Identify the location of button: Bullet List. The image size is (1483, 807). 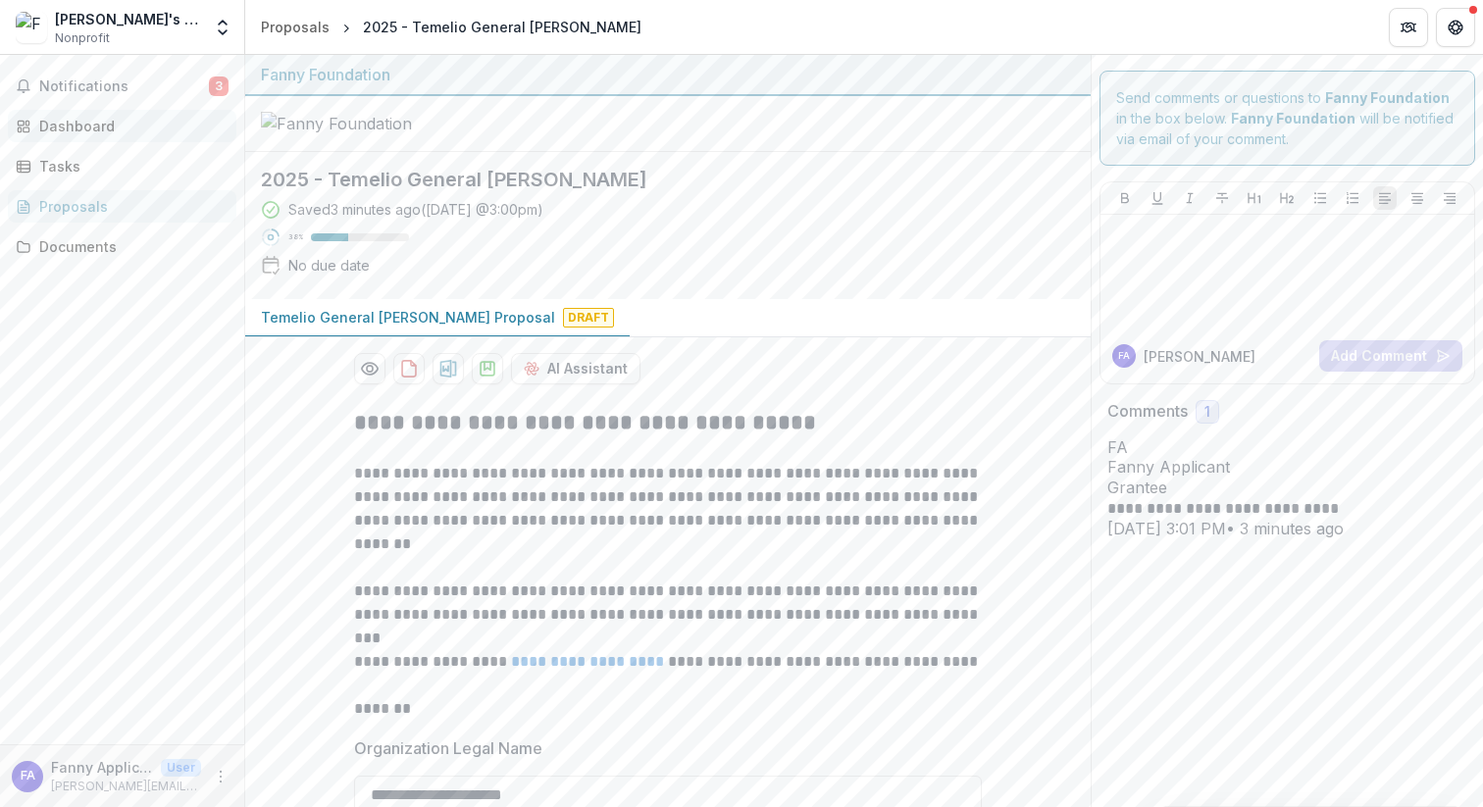
(1320, 198).